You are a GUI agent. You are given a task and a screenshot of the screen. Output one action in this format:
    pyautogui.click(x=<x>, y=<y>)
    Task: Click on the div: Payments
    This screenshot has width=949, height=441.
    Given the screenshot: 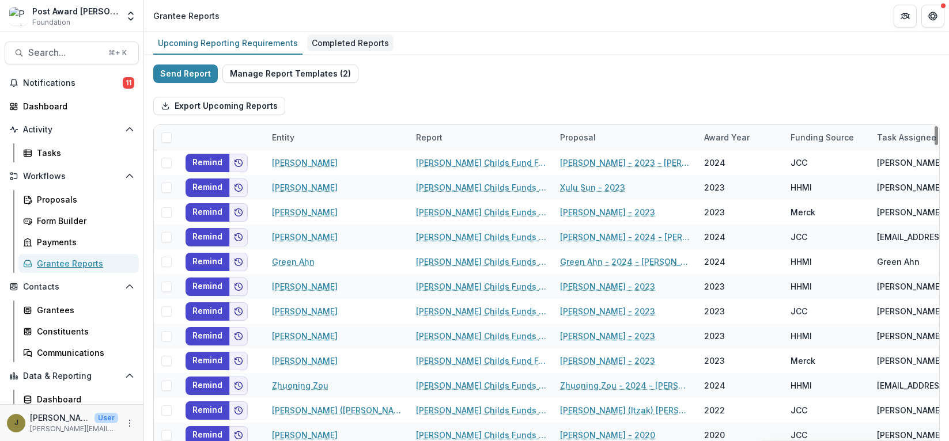 What is the action you would take?
    pyautogui.click(x=83, y=242)
    